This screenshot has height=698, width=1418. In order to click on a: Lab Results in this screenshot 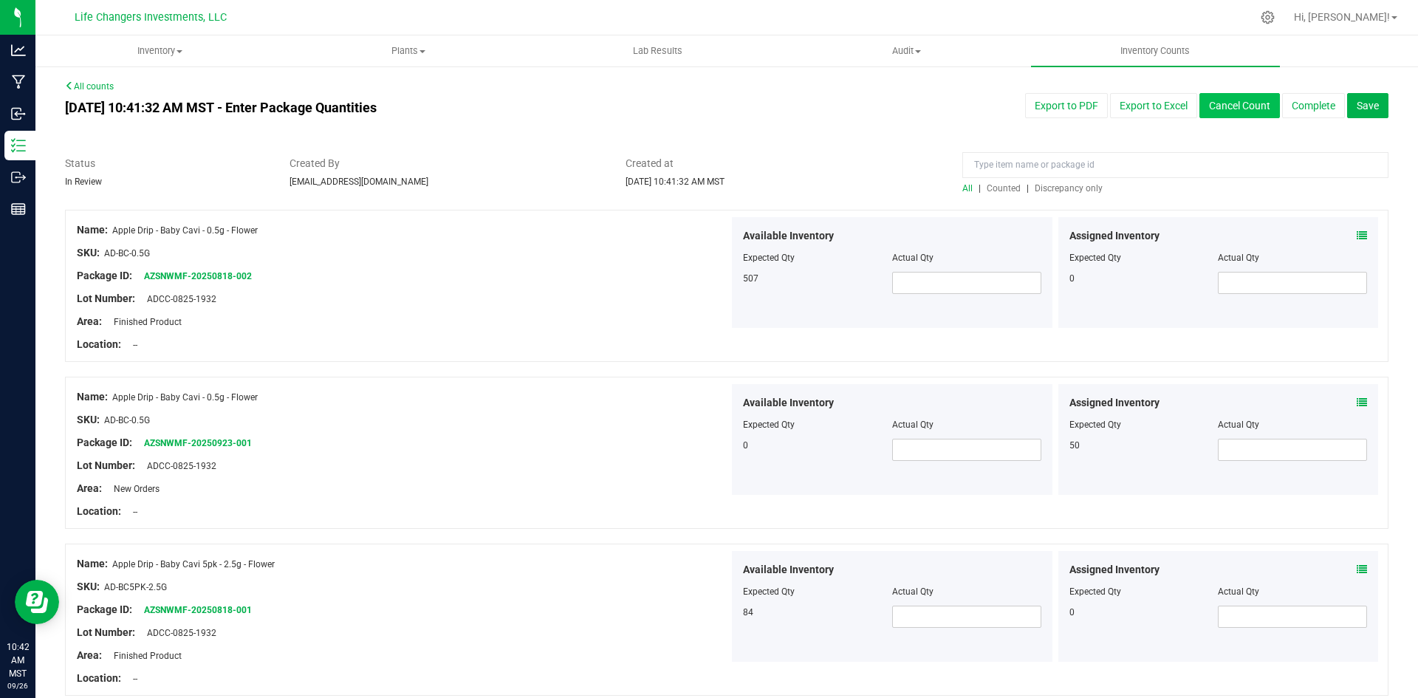, I will do `click(657, 51)`.